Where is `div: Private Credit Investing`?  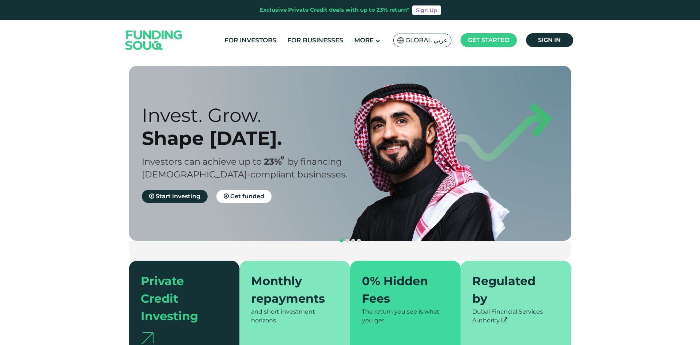
div: Private Credit Investing is located at coordinates (180, 299).